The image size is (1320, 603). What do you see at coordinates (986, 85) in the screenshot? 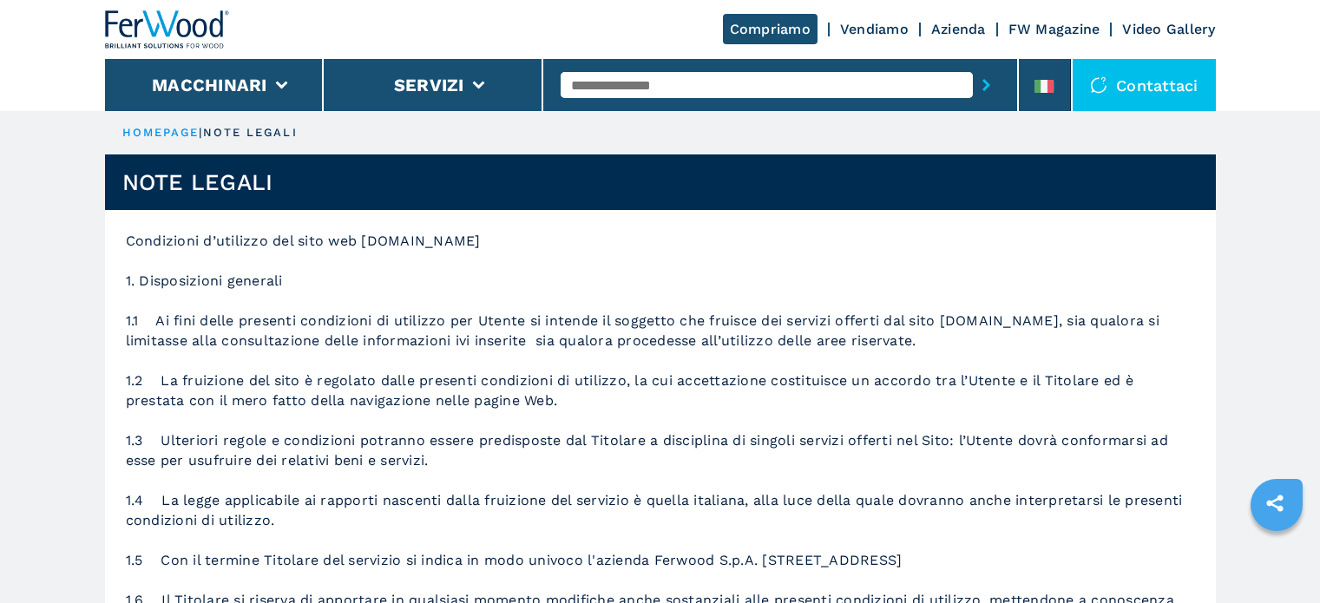
I see `button: submit-button` at bounding box center [986, 85].